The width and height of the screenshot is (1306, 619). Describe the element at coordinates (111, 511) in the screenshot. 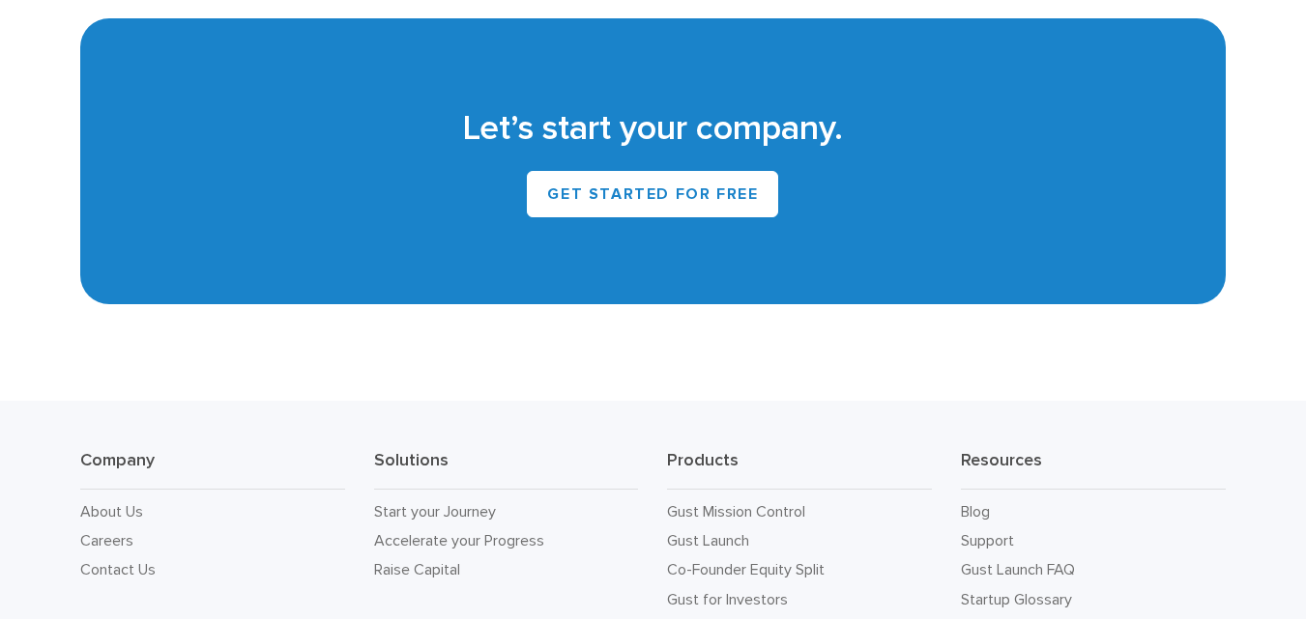

I see `a: About Us` at that location.